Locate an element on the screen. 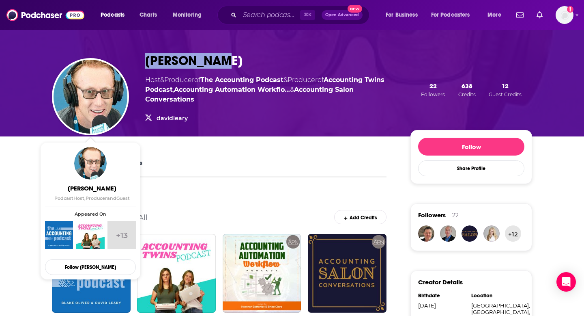 This screenshot has width=584, height=316. h3: Creator Details is located at coordinates (441, 282).